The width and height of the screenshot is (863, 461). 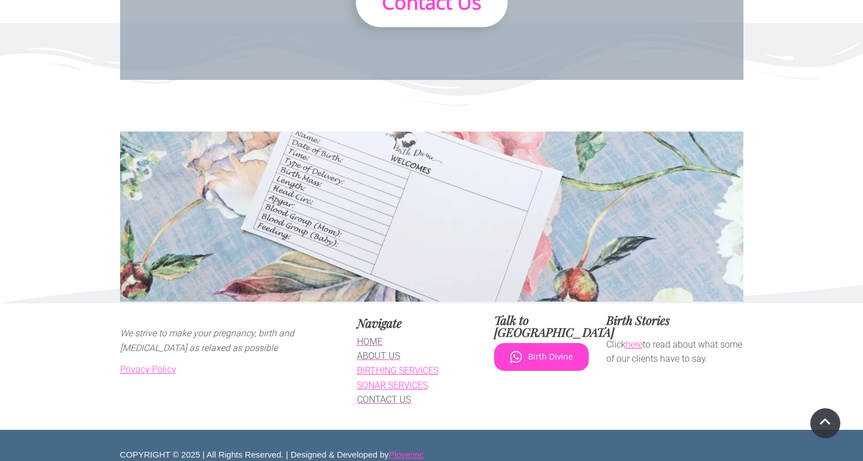 I want to click on a: here, so click(x=634, y=344).